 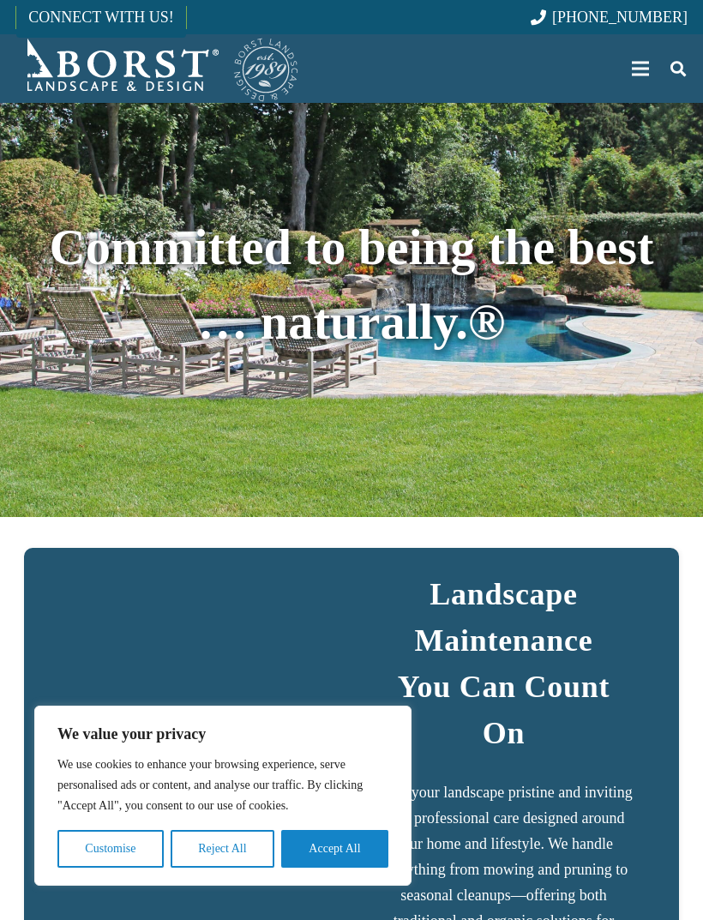 What do you see at coordinates (223, 786) in the screenshot?
I see `p: We use cookies to enhance your browsing experience, serve personalised ads or content, and analys...` at bounding box center [223, 786].